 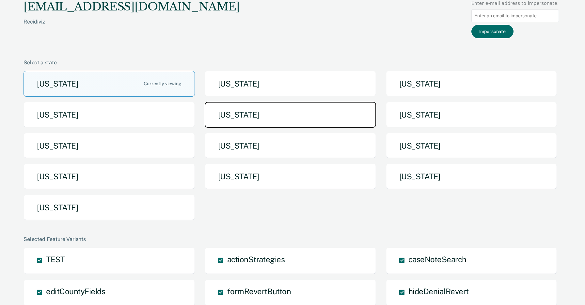 I want to click on div: Selected Feature Variants, so click(x=291, y=239).